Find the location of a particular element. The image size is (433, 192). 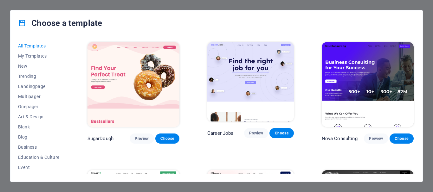

img: Nova Consulting is located at coordinates (367, 85).